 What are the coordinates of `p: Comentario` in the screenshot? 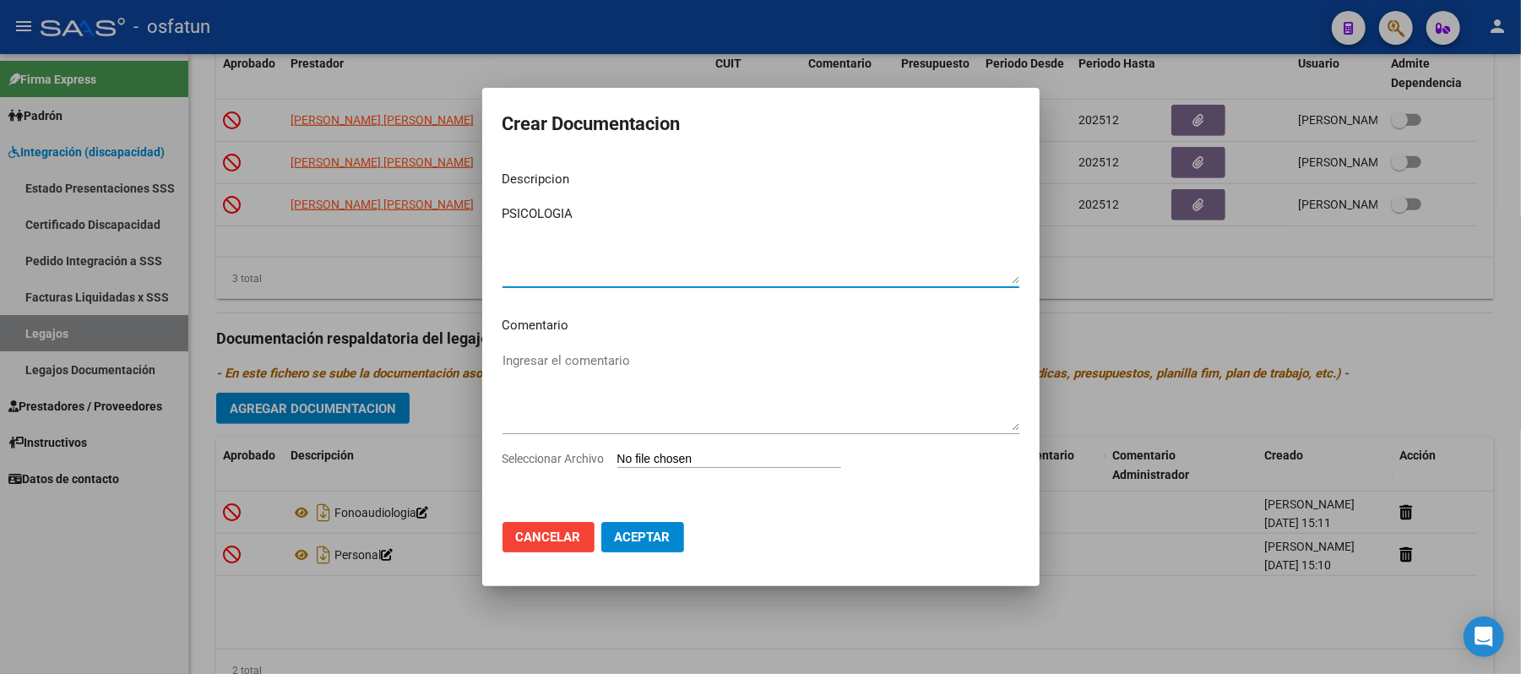 It's located at (761, 325).